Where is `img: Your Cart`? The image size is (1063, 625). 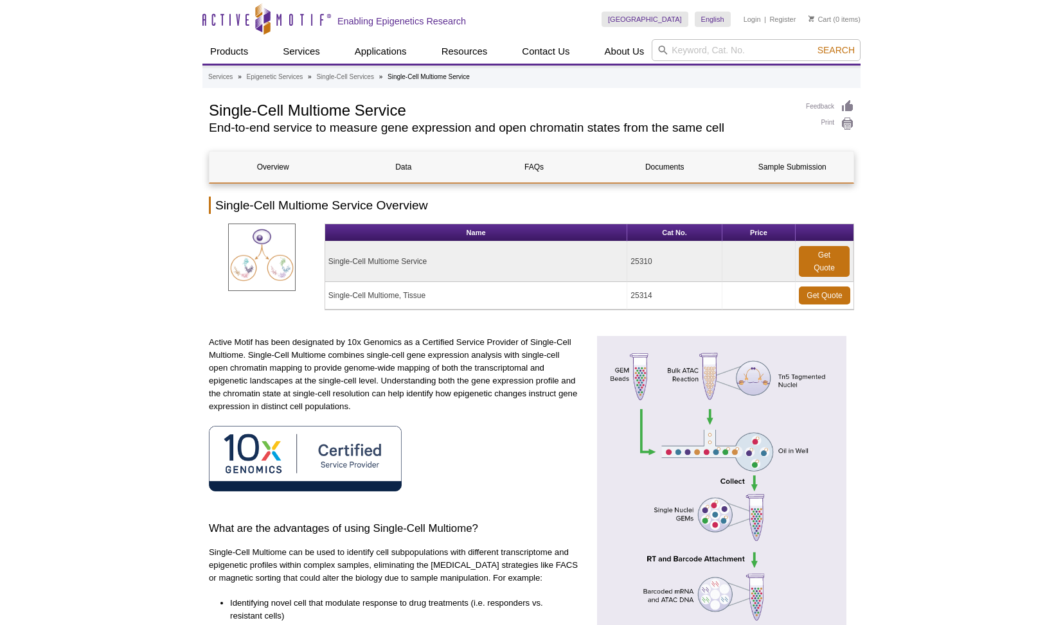 img: Your Cart is located at coordinates (811, 19).